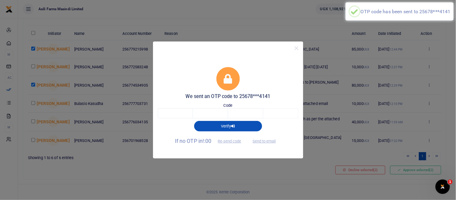 The width and height of the screenshot is (456, 200). Describe the element at coordinates (228, 126) in the screenshot. I see `button: Verify` at that location.